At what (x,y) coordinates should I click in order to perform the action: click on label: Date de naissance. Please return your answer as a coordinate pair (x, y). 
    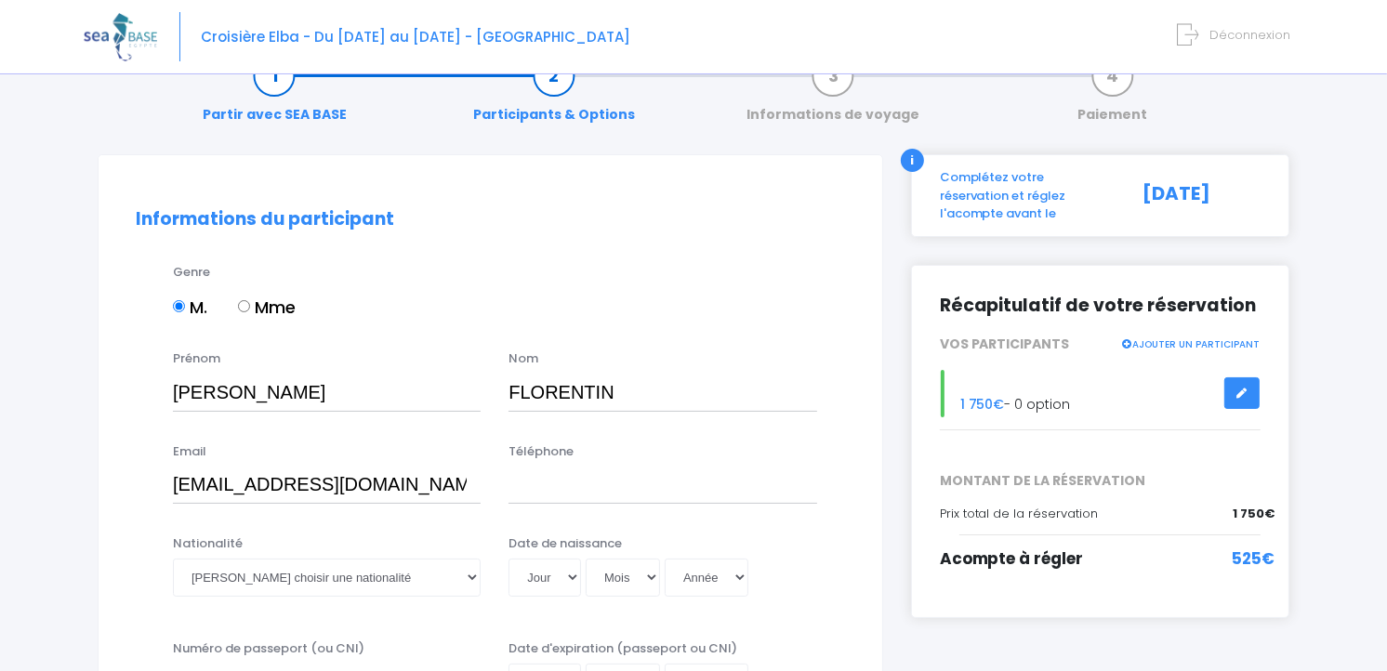
    Looking at the image, I should click on (565, 544).